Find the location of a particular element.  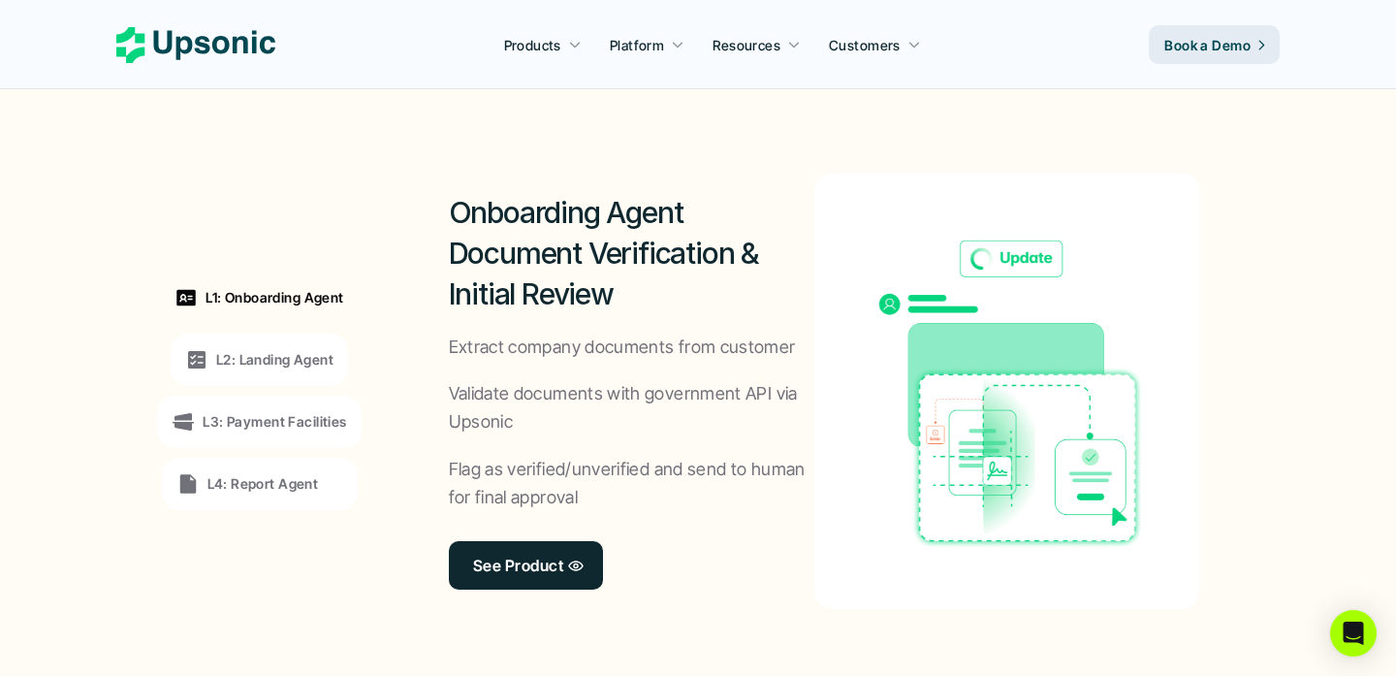

h2: Onboarding Agent Document Verification & Initial Review is located at coordinates (632, 253).